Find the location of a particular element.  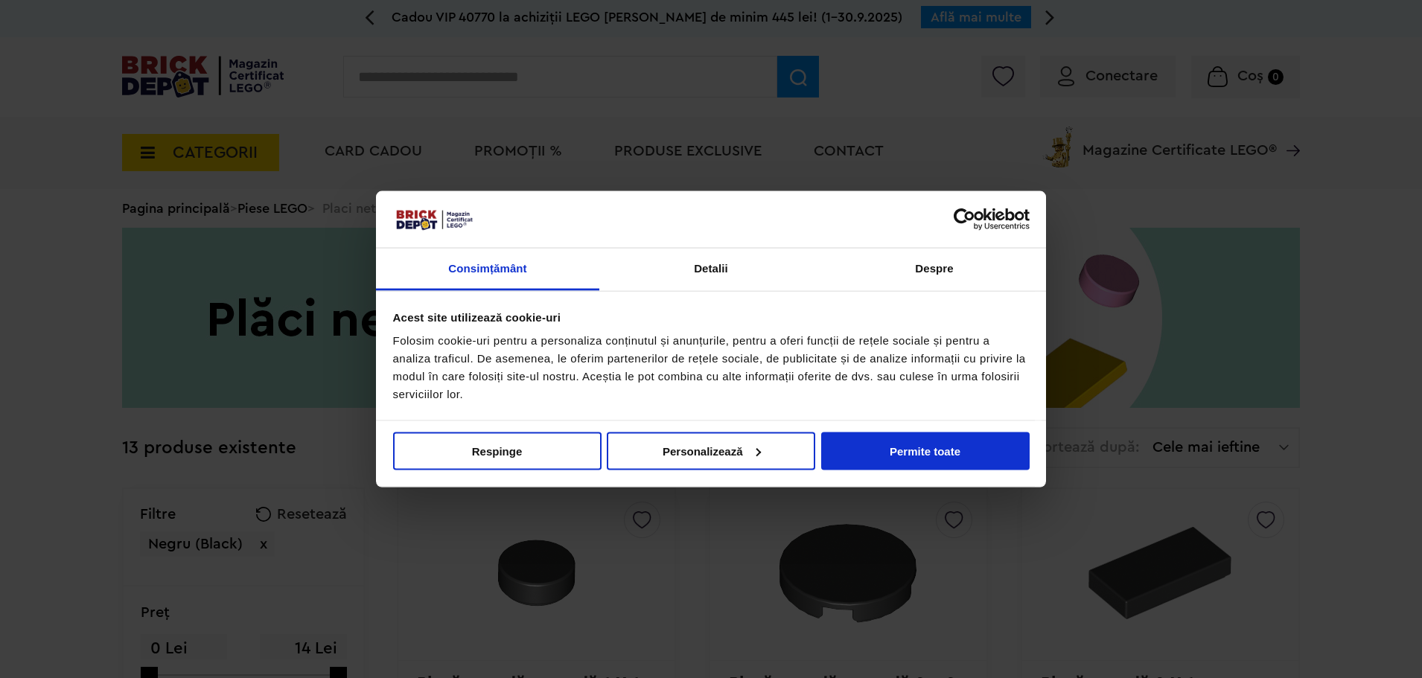

button: Personalizează is located at coordinates (711, 451).